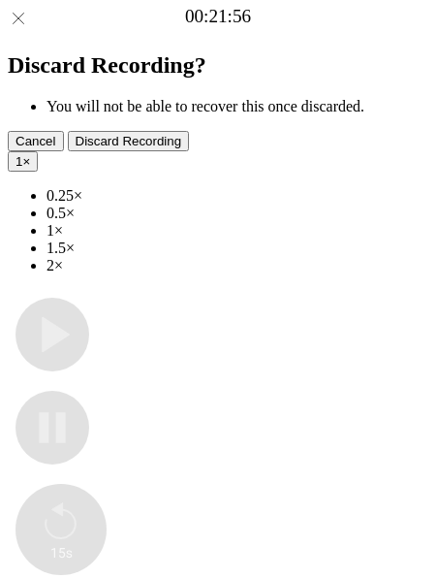 This screenshot has height=578, width=436. Describe the element at coordinates (218, 65) in the screenshot. I see `h2: Discard Recording?` at that location.